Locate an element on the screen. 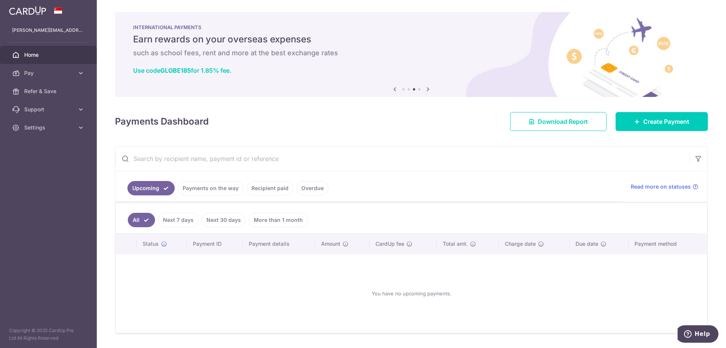 The image size is (726, 348). h5: Earn rewards on your overseas expenses is located at coordinates (412, 39).